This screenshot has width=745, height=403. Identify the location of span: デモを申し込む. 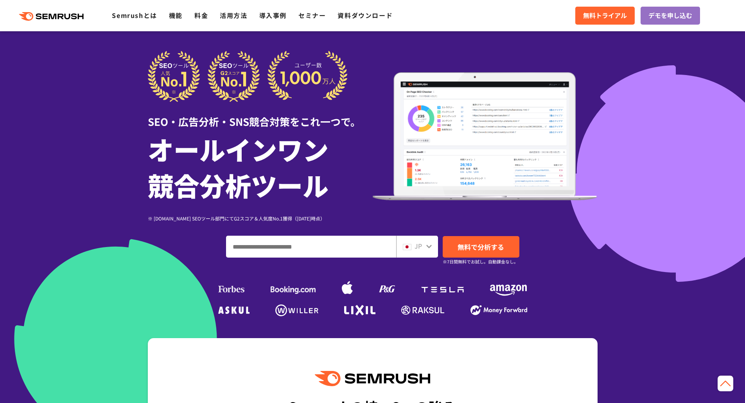
(670, 16).